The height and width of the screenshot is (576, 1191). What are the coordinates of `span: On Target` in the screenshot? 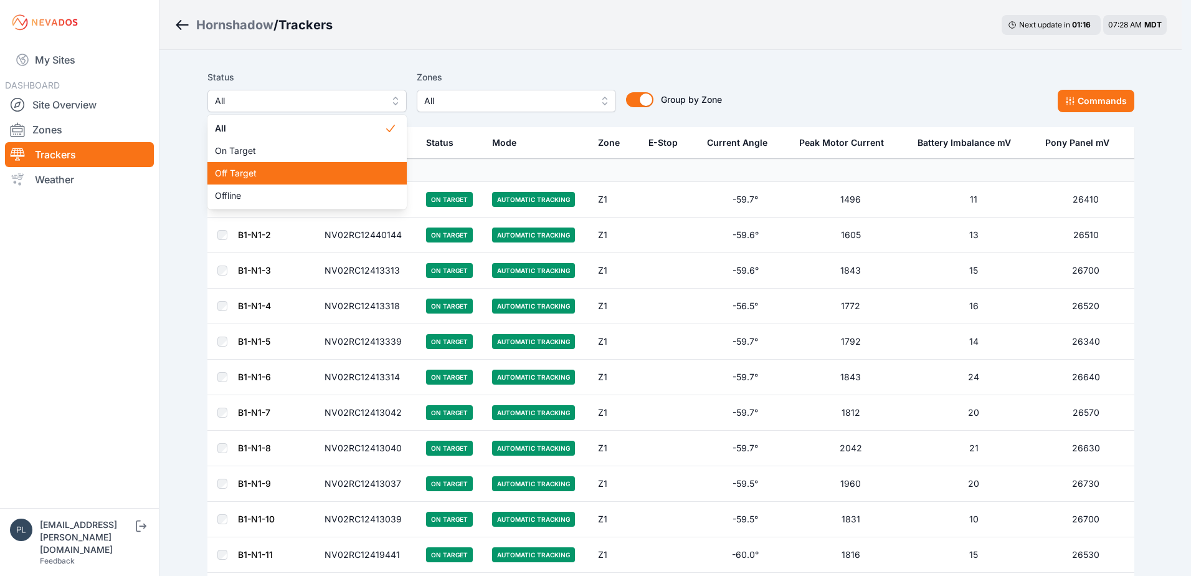 It's located at (300, 151).